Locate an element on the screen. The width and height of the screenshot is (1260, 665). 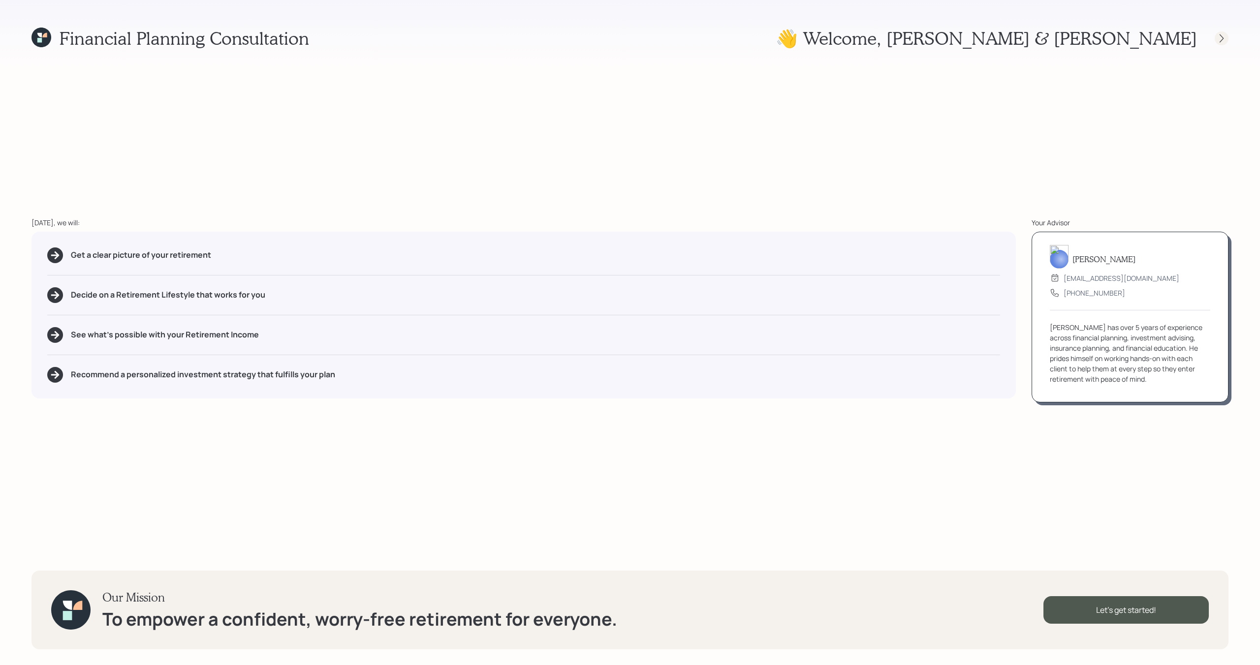
h5: See what's possible with your Retirement Income is located at coordinates (165, 335).